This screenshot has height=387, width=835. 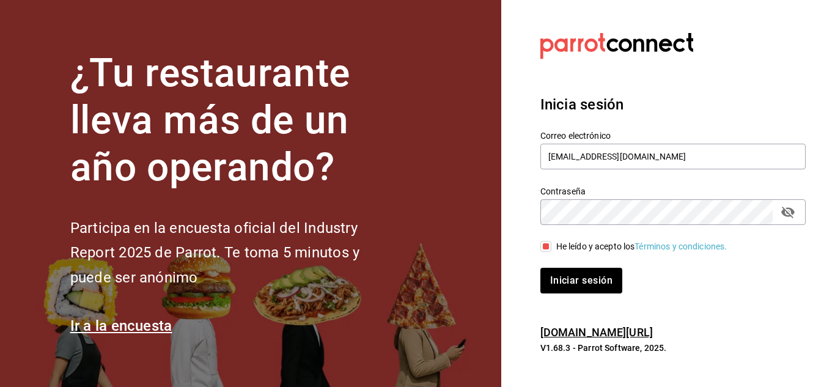 What do you see at coordinates (673, 105) in the screenshot?
I see `h3: Inicia sesión` at bounding box center [673, 105].